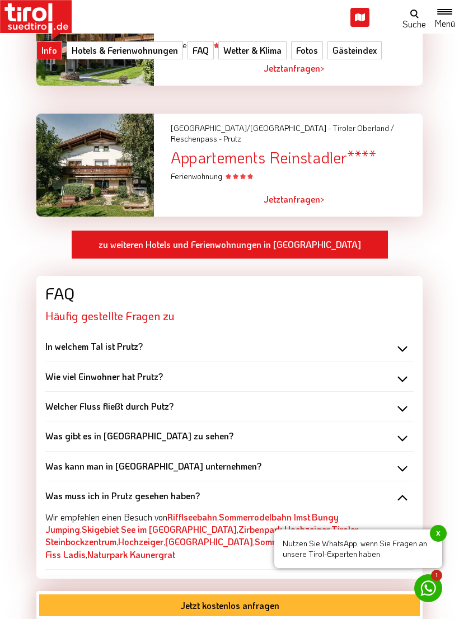  I want to click on b: Was muss ich in Prutz gesehen haben?, so click(123, 495).